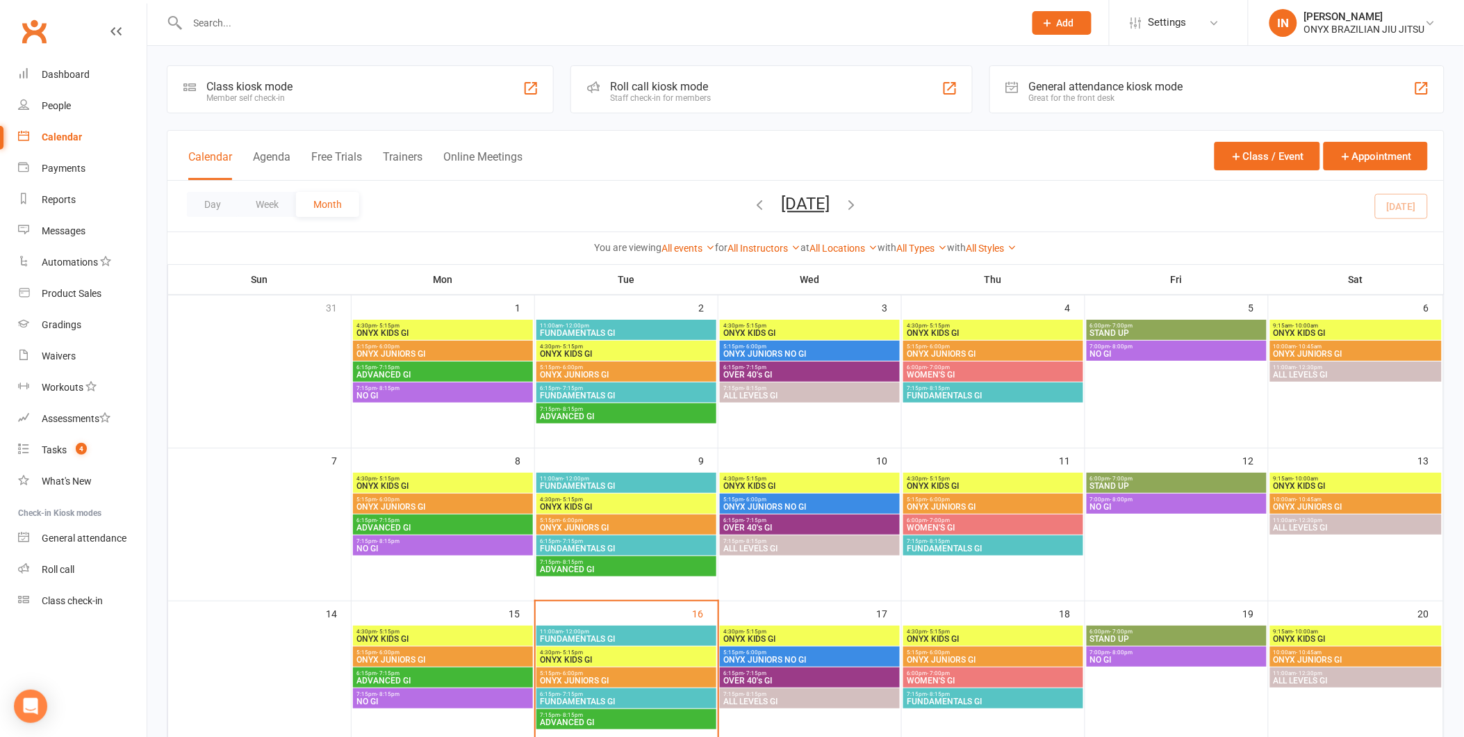 The height and width of the screenshot is (737, 1464). I want to click on a: All Instructors, so click(765, 248).